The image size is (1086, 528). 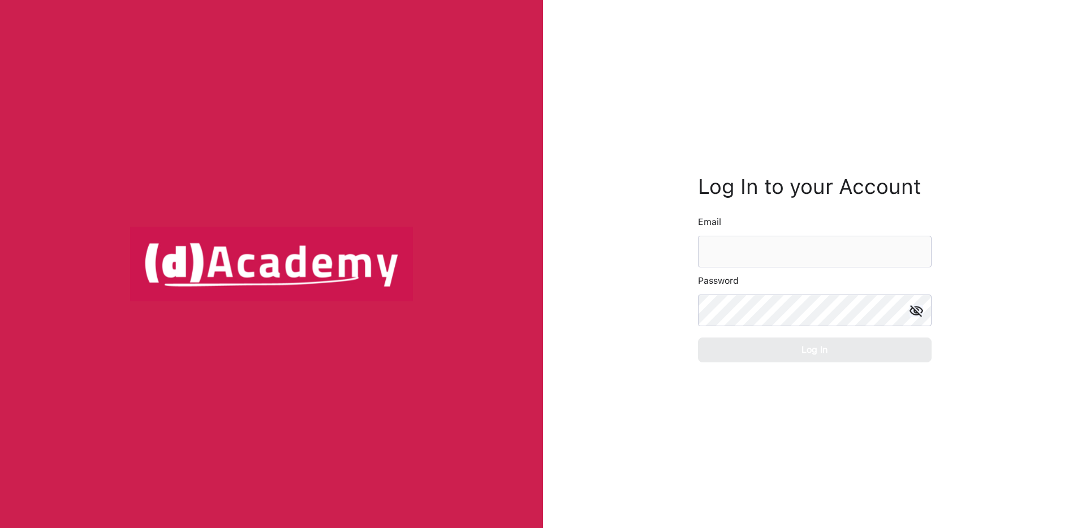 What do you see at coordinates (814, 350) in the screenshot?
I see `button: Log In` at bounding box center [814, 350].